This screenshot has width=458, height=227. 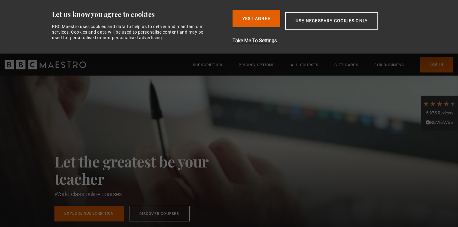 I want to click on div: Read All Reviews, so click(x=440, y=123).